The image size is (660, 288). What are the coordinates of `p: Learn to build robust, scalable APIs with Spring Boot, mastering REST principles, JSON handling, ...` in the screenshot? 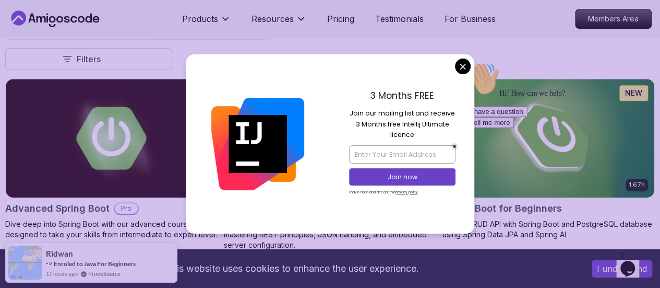 It's located at (330, 234).